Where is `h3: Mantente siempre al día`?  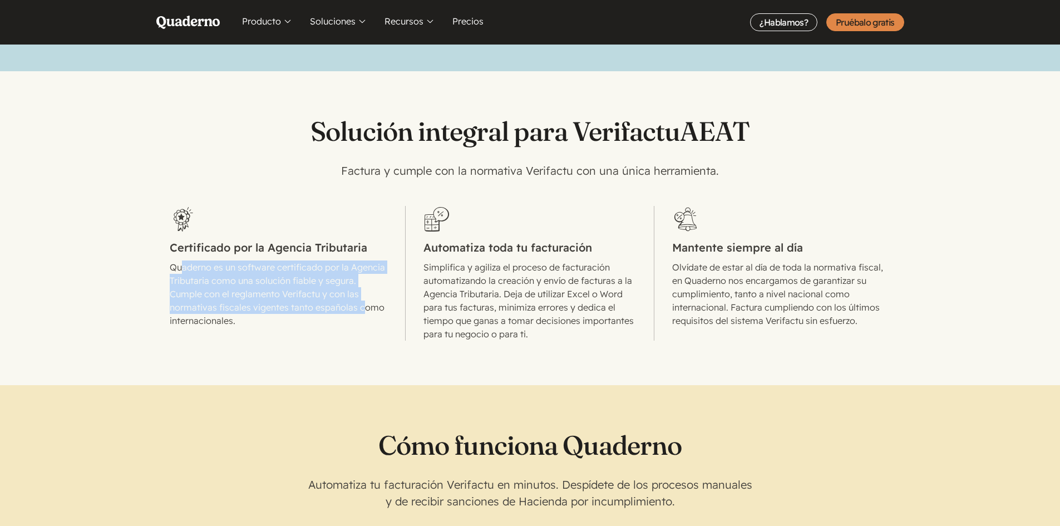 h3: Mantente siempre al día is located at coordinates (781, 248).